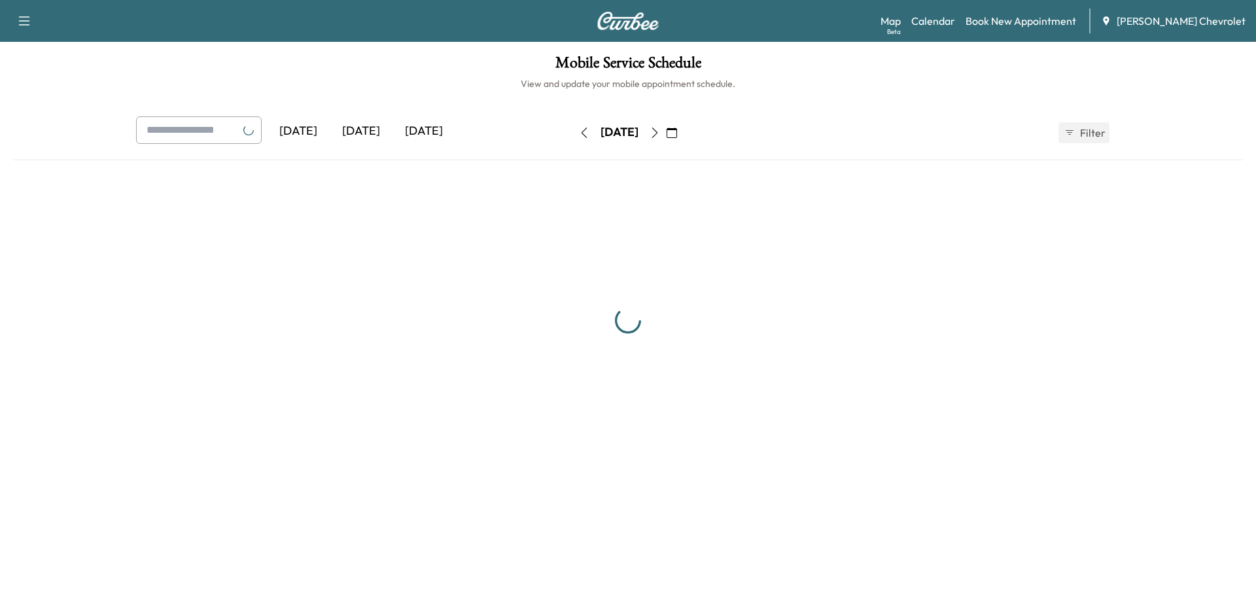 The height and width of the screenshot is (601, 1256). I want to click on a: Calendar, so click(933, 21).